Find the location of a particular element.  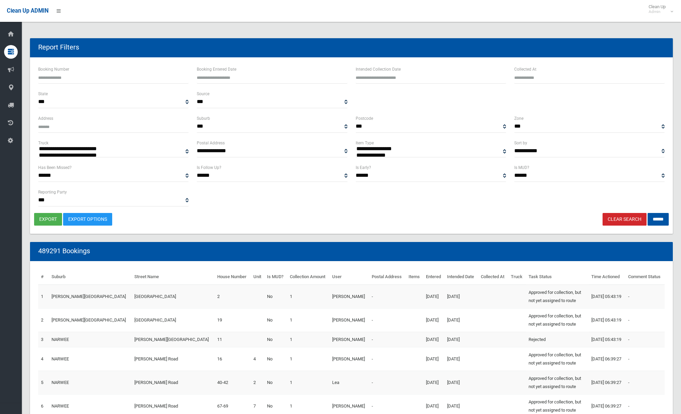

button: export is located at coordinates (48, 219).